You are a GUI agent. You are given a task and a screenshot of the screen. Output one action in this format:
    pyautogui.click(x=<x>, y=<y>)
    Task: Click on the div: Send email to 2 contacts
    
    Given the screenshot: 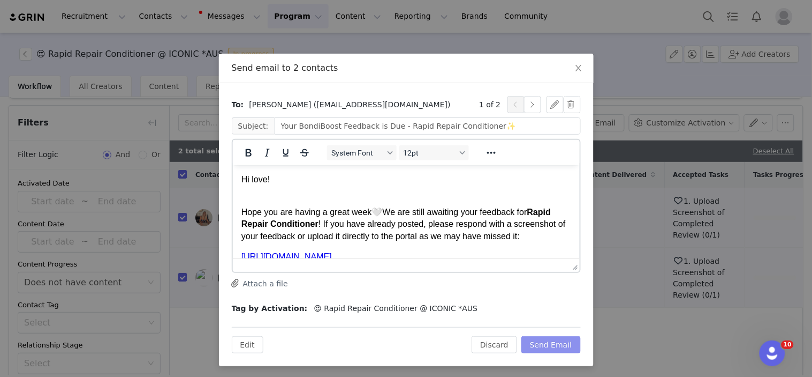 What is the action you would take?
    pyautogui.click(x=406, y=68)
    